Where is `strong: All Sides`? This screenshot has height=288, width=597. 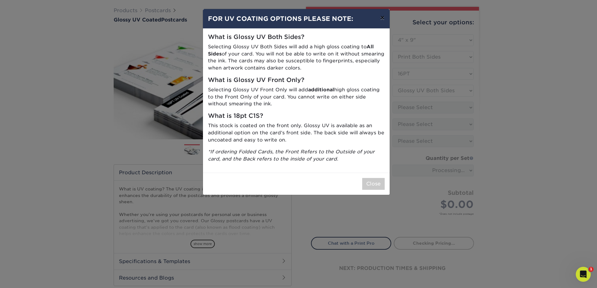
strong: All Sides is located at coordinates (291, 50).